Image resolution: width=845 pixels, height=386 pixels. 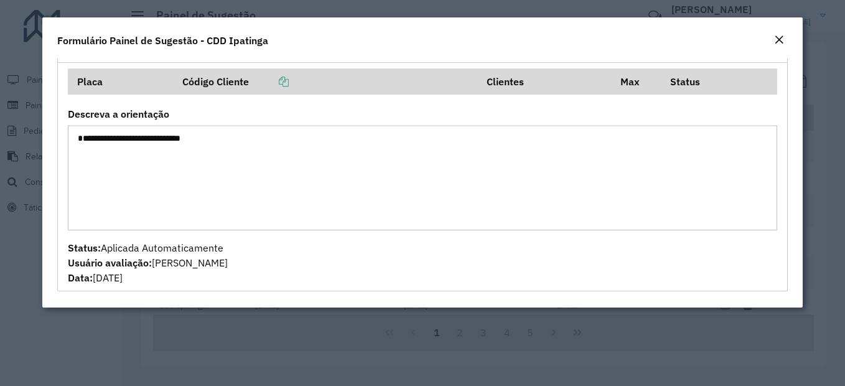 I want to click on strong: Data:, so click(x=80, y=278).